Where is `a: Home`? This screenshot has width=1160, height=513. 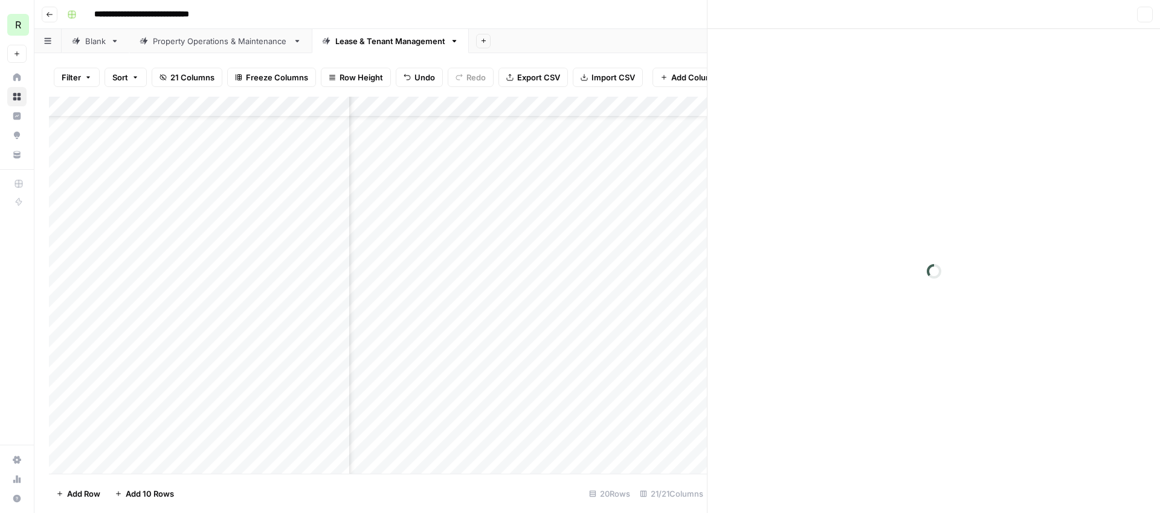
a: Home is located at coordinates (17, 77).